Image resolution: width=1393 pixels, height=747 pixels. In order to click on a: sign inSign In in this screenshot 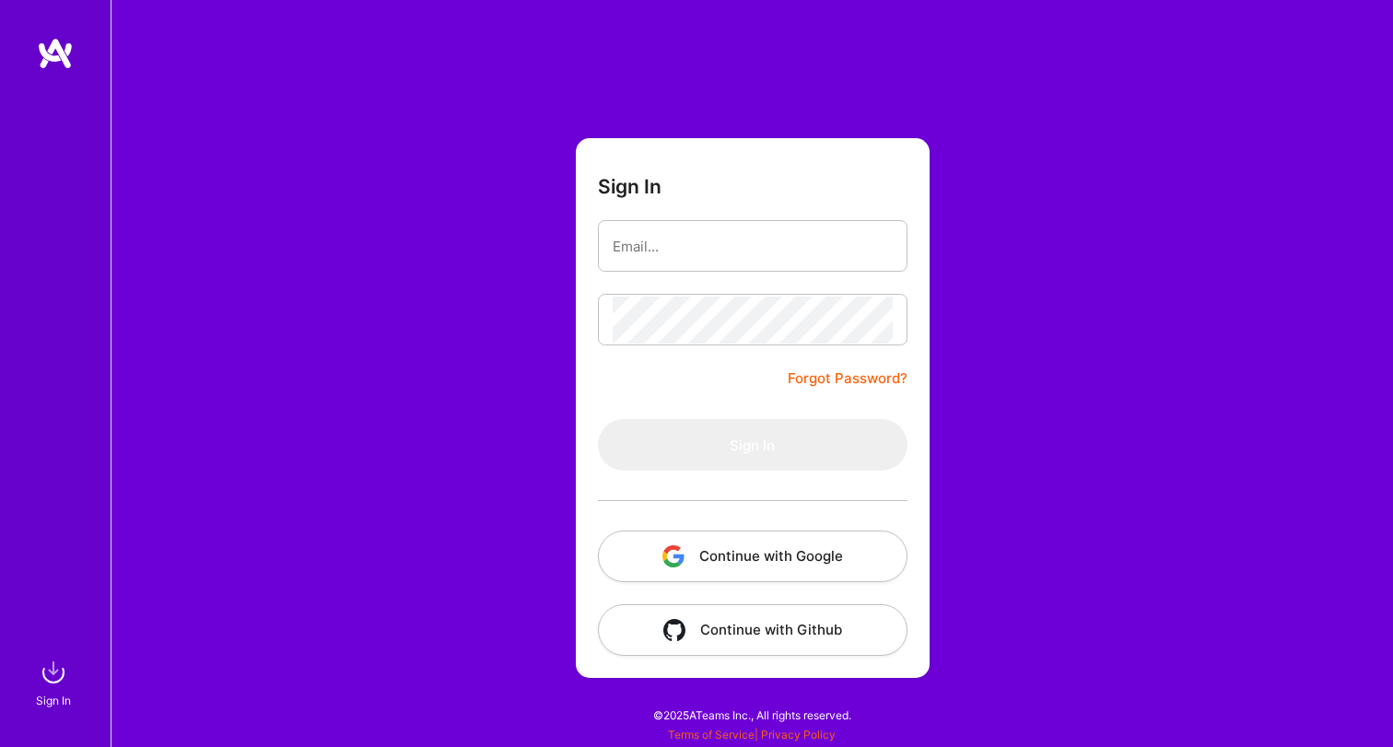, I will do `click(55, 682)`.